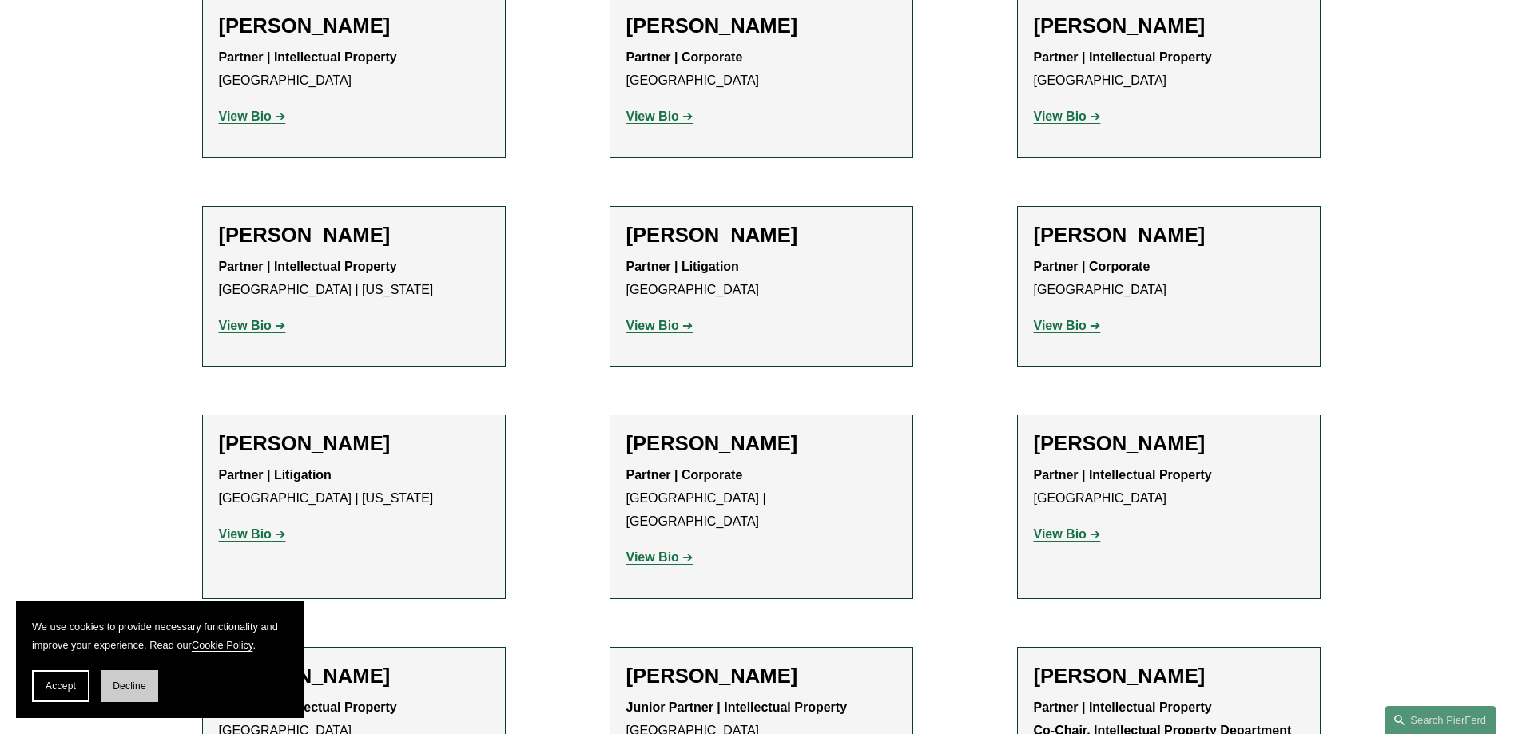 The width and height of the screenshot is (1522, 734). What do you see at coordinates (129, 686) in the screenshot?
I see `button: Decline` at bounding box center [129, 686].